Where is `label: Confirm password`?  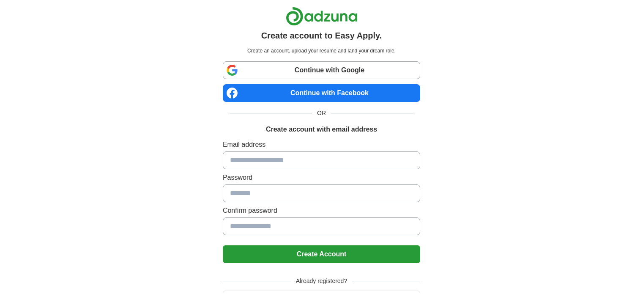 label: Confirm password is located at coordinates (321, 210).